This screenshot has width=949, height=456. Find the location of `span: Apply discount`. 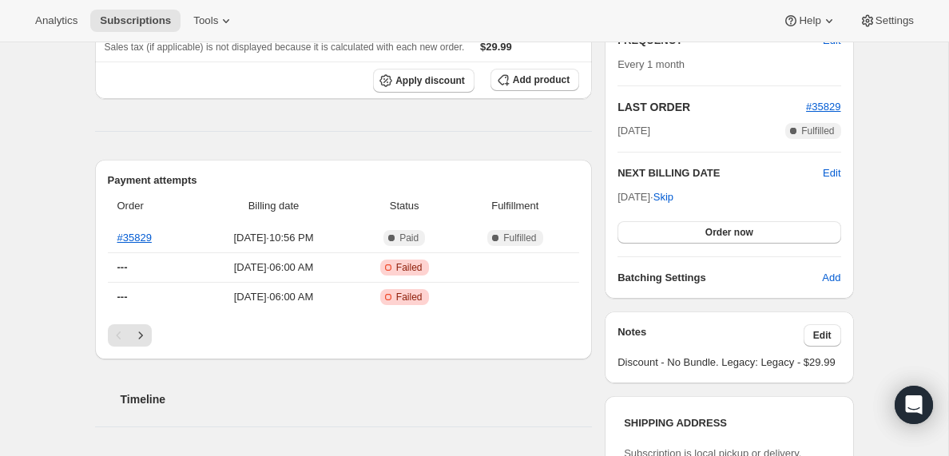

span: Apply discount is located at coordinates (430, 81).